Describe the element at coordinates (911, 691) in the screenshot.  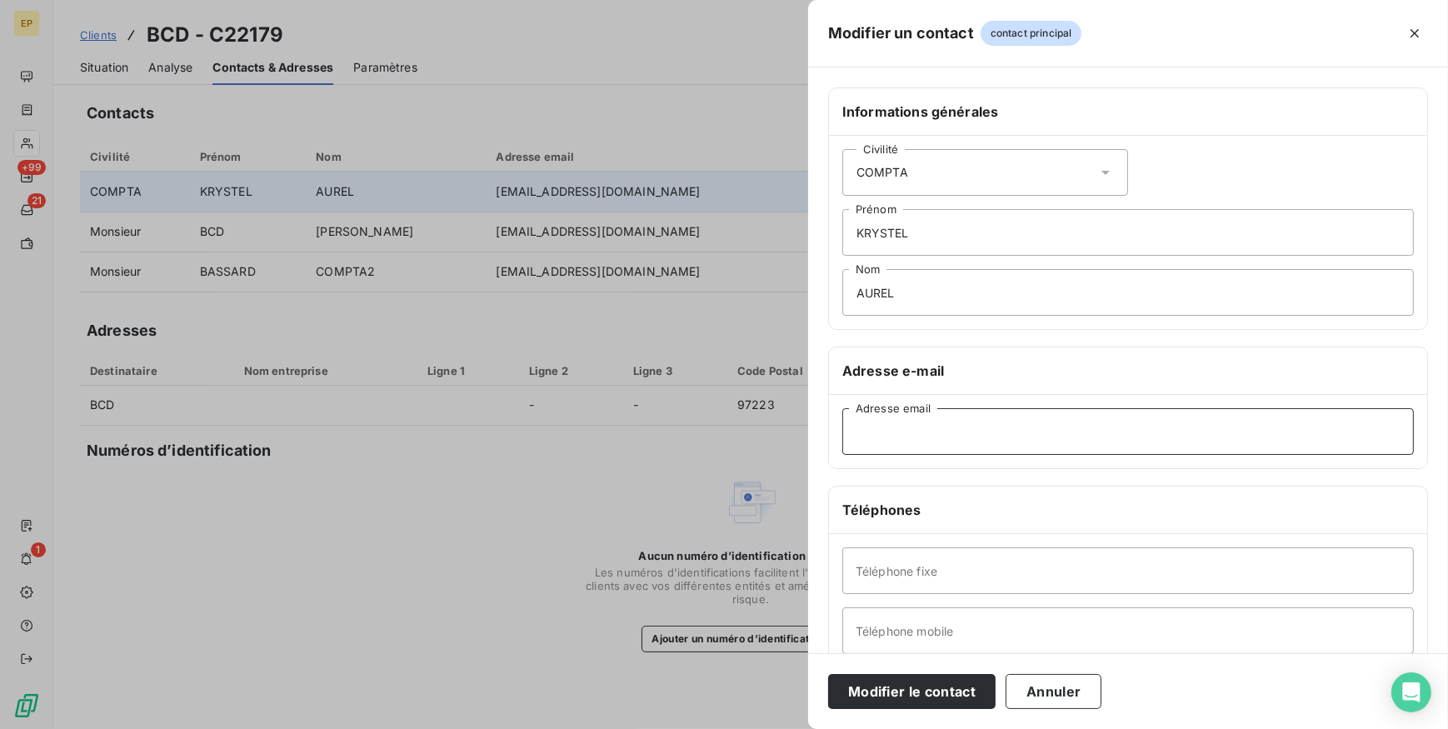
I see `button: Modifier le contact` at that location.